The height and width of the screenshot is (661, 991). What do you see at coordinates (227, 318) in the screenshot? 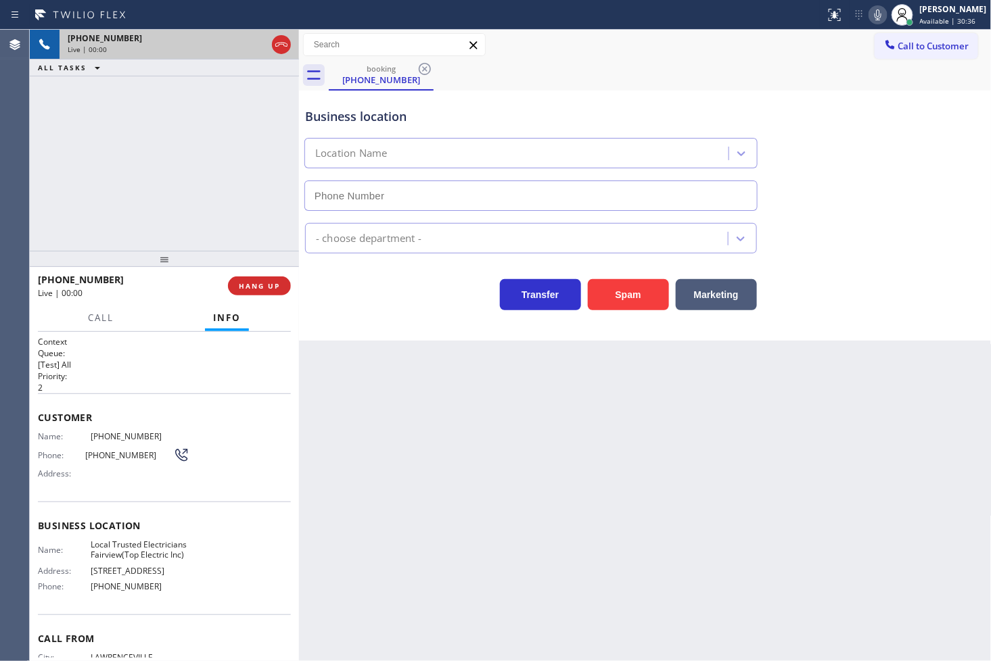
I see `span: Info` at bounding box center [227, 318].